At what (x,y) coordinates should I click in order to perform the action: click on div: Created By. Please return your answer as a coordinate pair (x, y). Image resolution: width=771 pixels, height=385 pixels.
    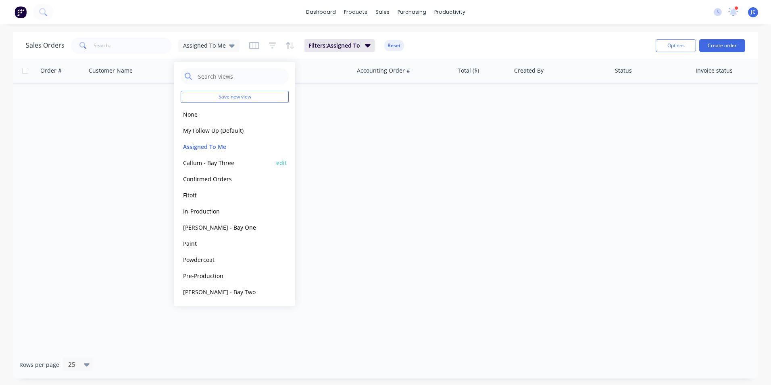
    Looking at the image, I should click on (529, 71).